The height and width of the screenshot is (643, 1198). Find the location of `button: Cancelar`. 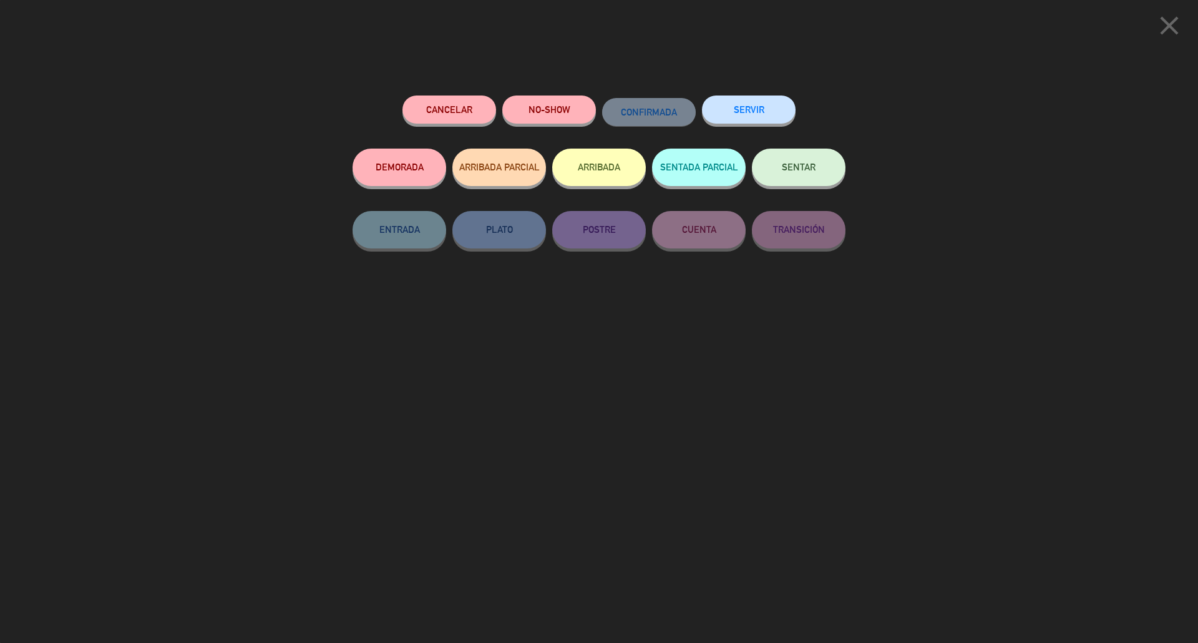

button: Cancelar is located at coordinates (449, 109).